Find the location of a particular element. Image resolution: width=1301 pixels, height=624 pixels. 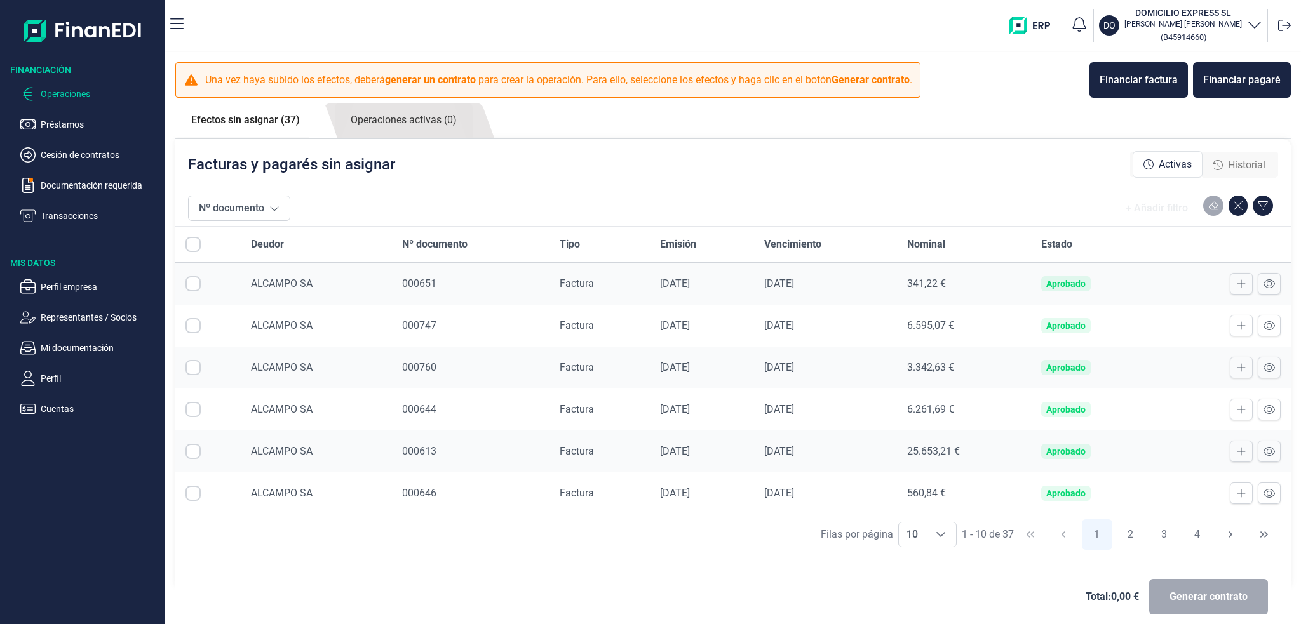

span: Estado is located at coordinates (1056, 245).